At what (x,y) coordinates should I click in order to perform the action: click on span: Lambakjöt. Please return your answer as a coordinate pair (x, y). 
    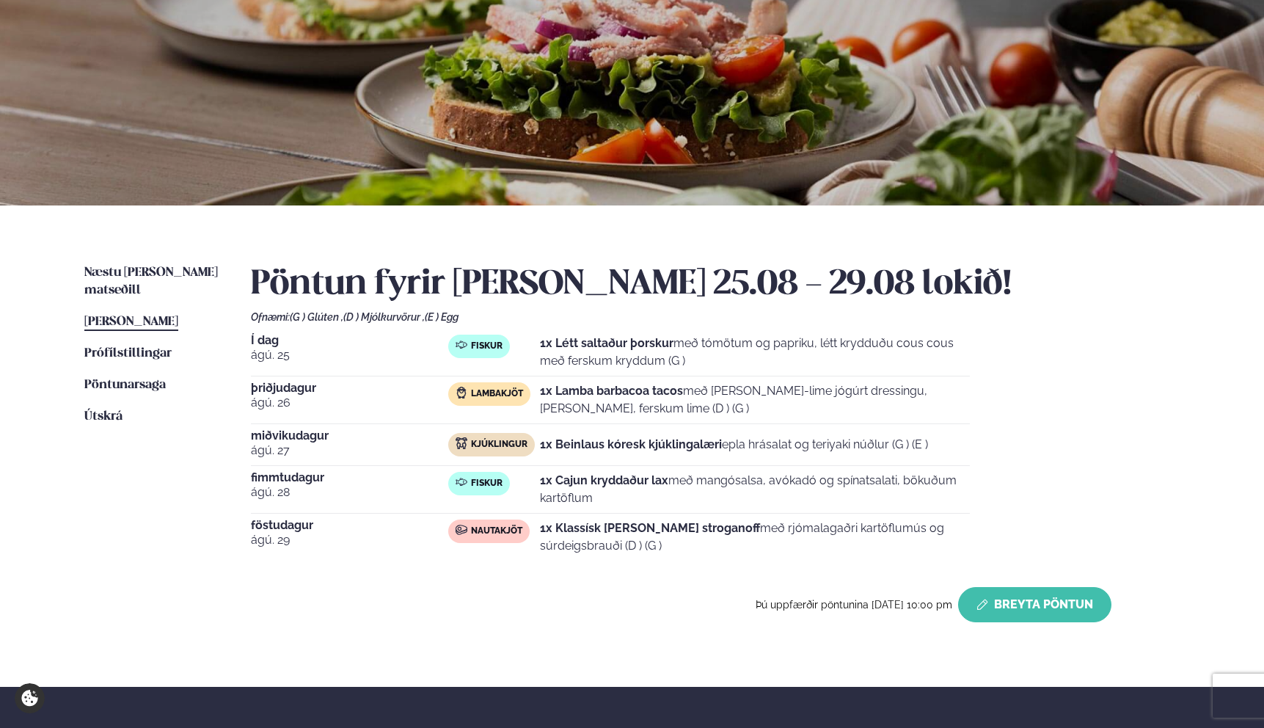
    Looking at the image, I should click on (497, 394).